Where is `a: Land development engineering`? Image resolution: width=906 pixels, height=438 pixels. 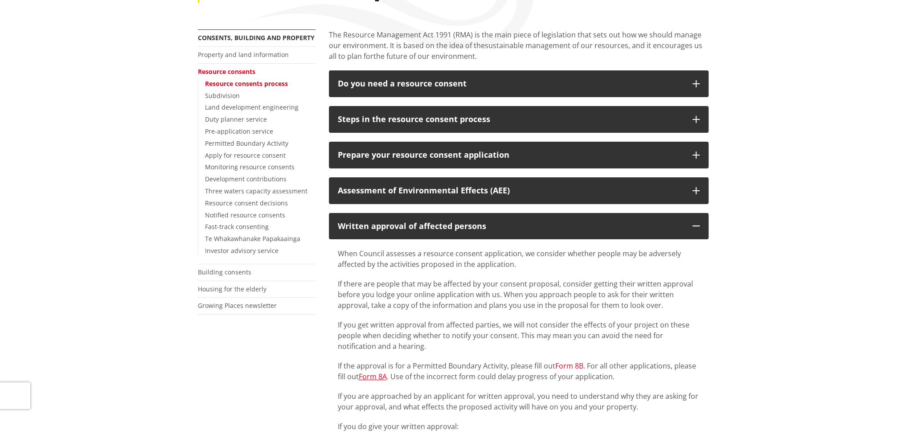 a: Land development engineering is located at coordinates (252, 107).